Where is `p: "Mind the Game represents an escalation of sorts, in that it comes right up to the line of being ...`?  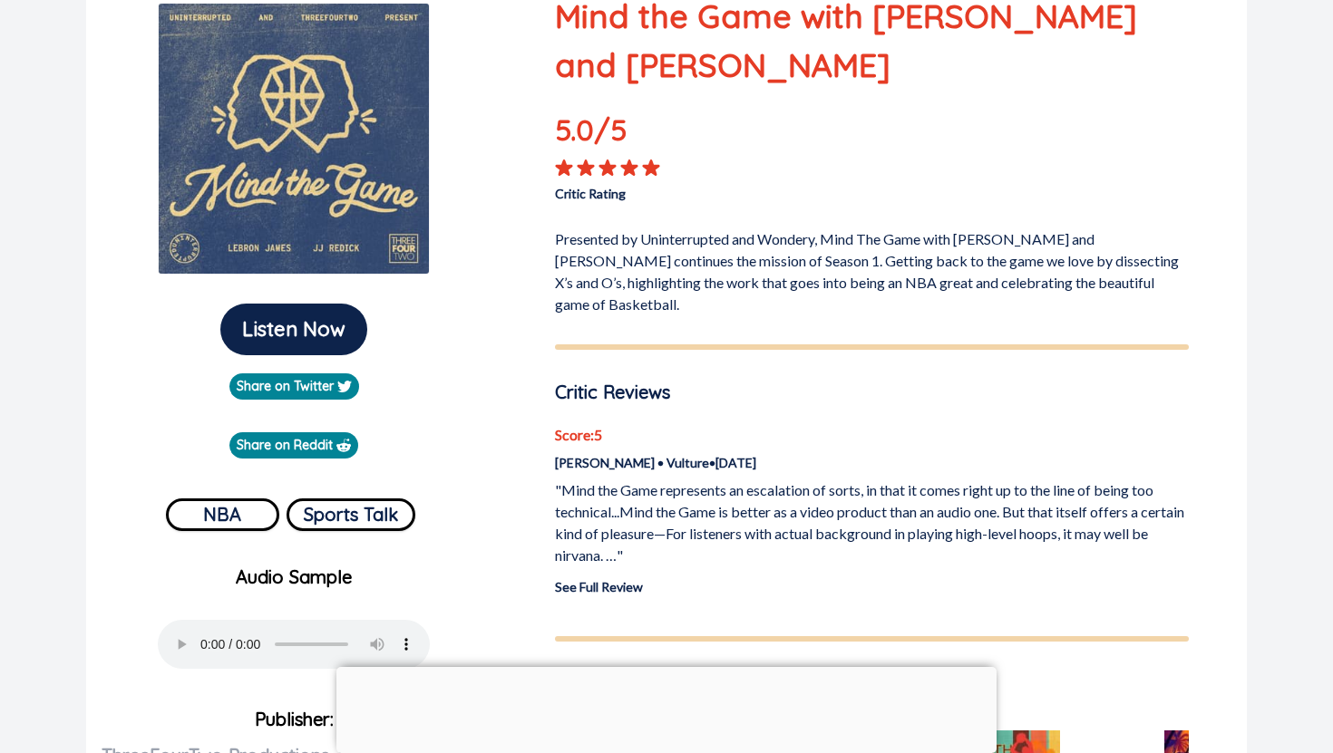
p: "Mind the Game represents an escalation of sorts, in that it comes right up to the line of being ... is located at coordinates (871, 523).